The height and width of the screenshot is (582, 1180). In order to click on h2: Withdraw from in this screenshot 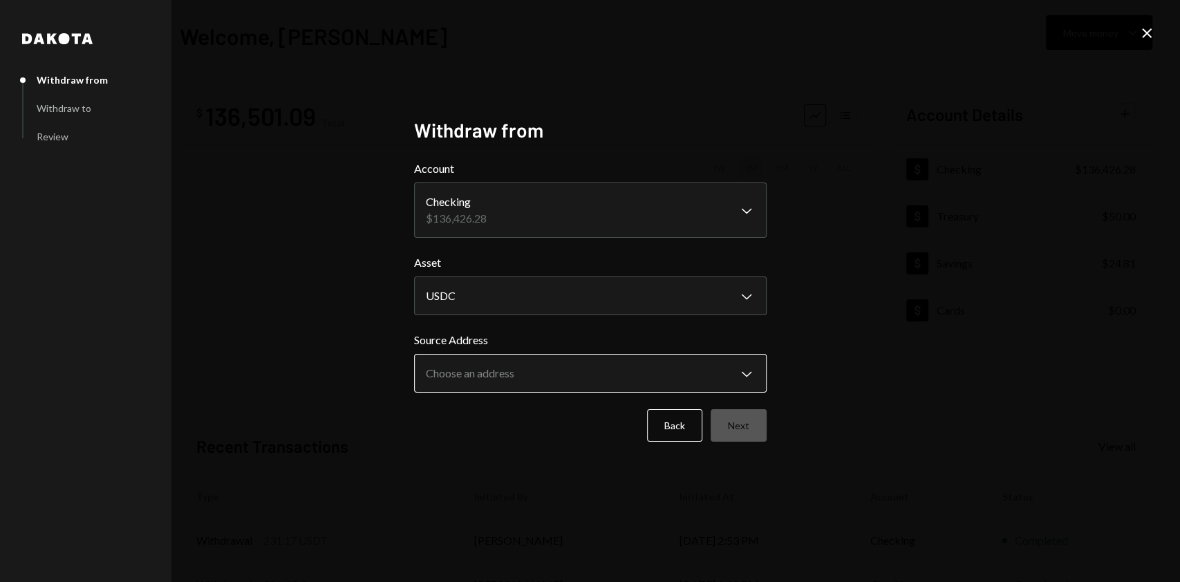, I will do `click(591, 130)`.